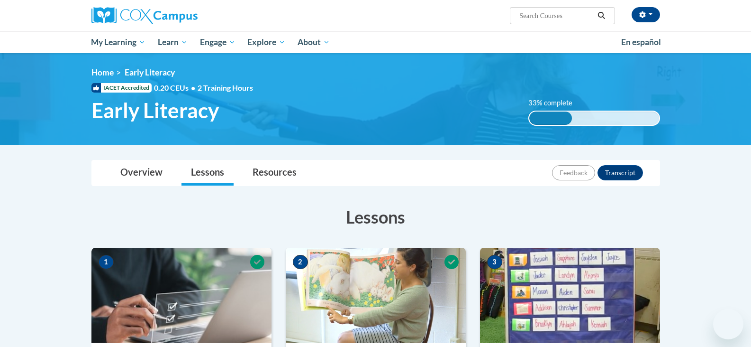 This screenshot has width=751, height=347. What do you see at coordinates (314, 42) in the screenshot?
I see `a: About` at bounding box center [314, 42].